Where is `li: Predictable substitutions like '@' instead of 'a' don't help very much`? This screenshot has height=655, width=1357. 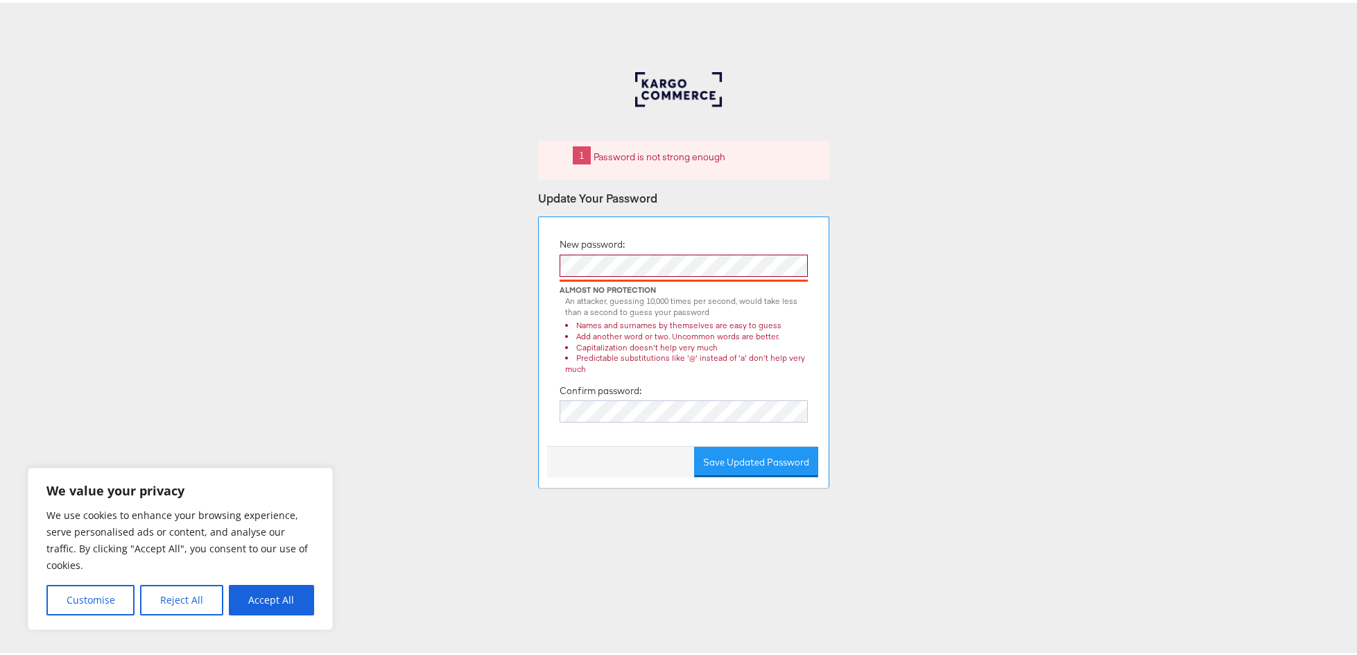 li: Predictable substitutions like '@' instead of 'a' don't help very much is located at coordinates (686, 360).